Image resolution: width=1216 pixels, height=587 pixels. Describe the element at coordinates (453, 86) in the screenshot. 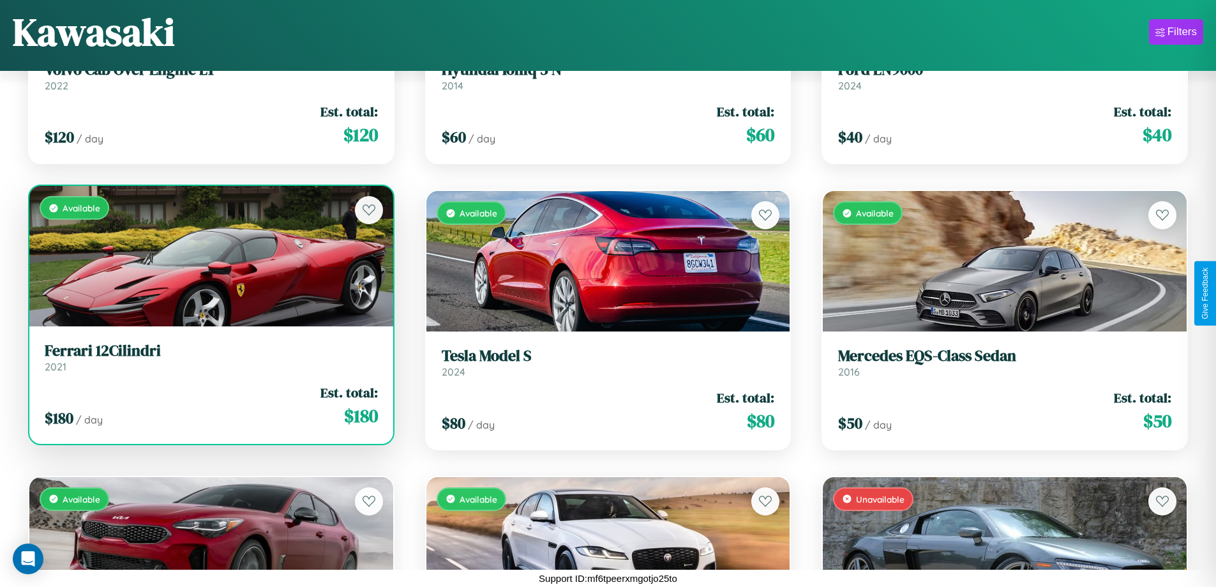

I see `span: 2014` at that location.